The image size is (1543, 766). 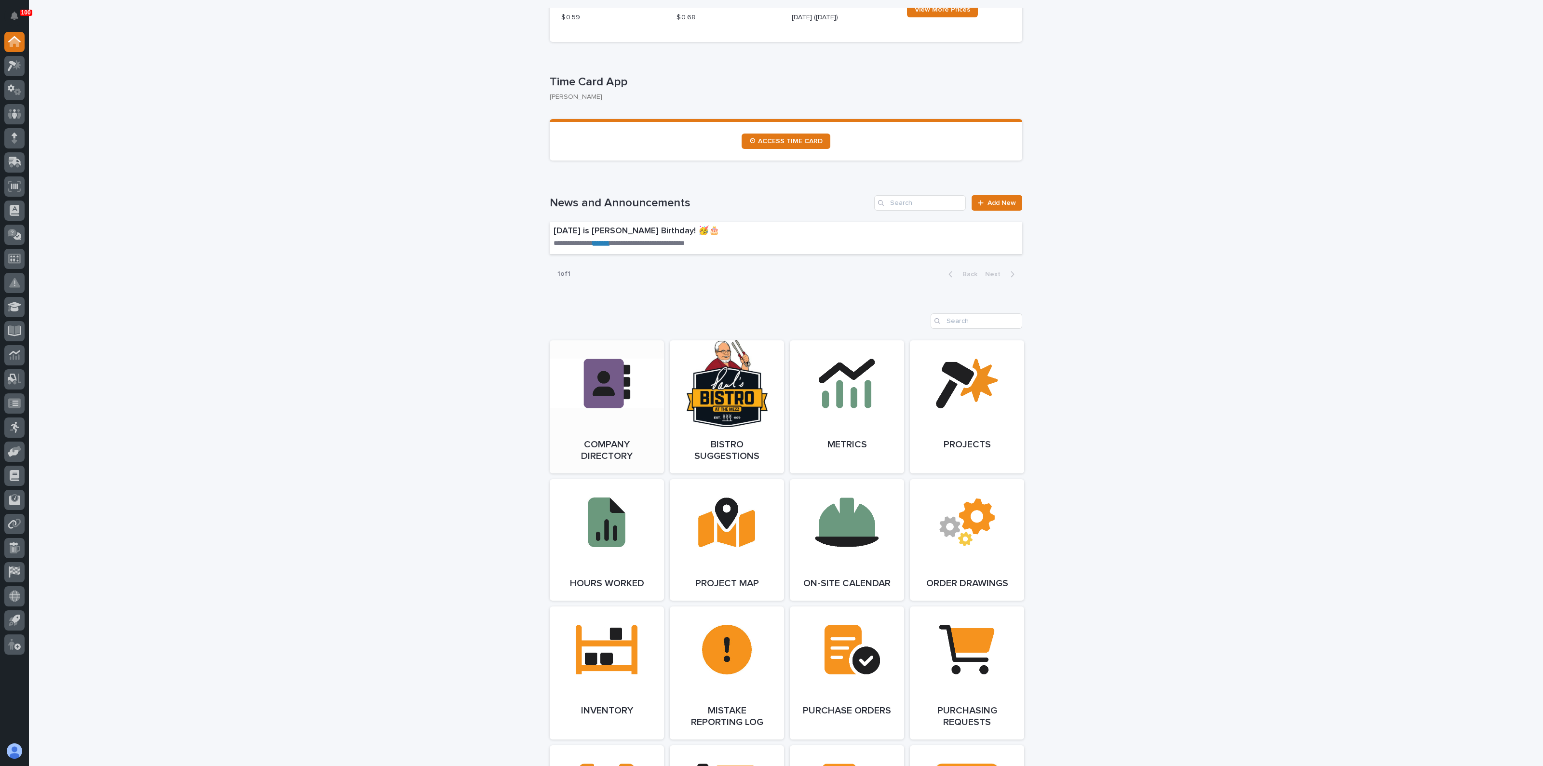 I want to click on p: $ 0.59, so click(x=613, y=17).